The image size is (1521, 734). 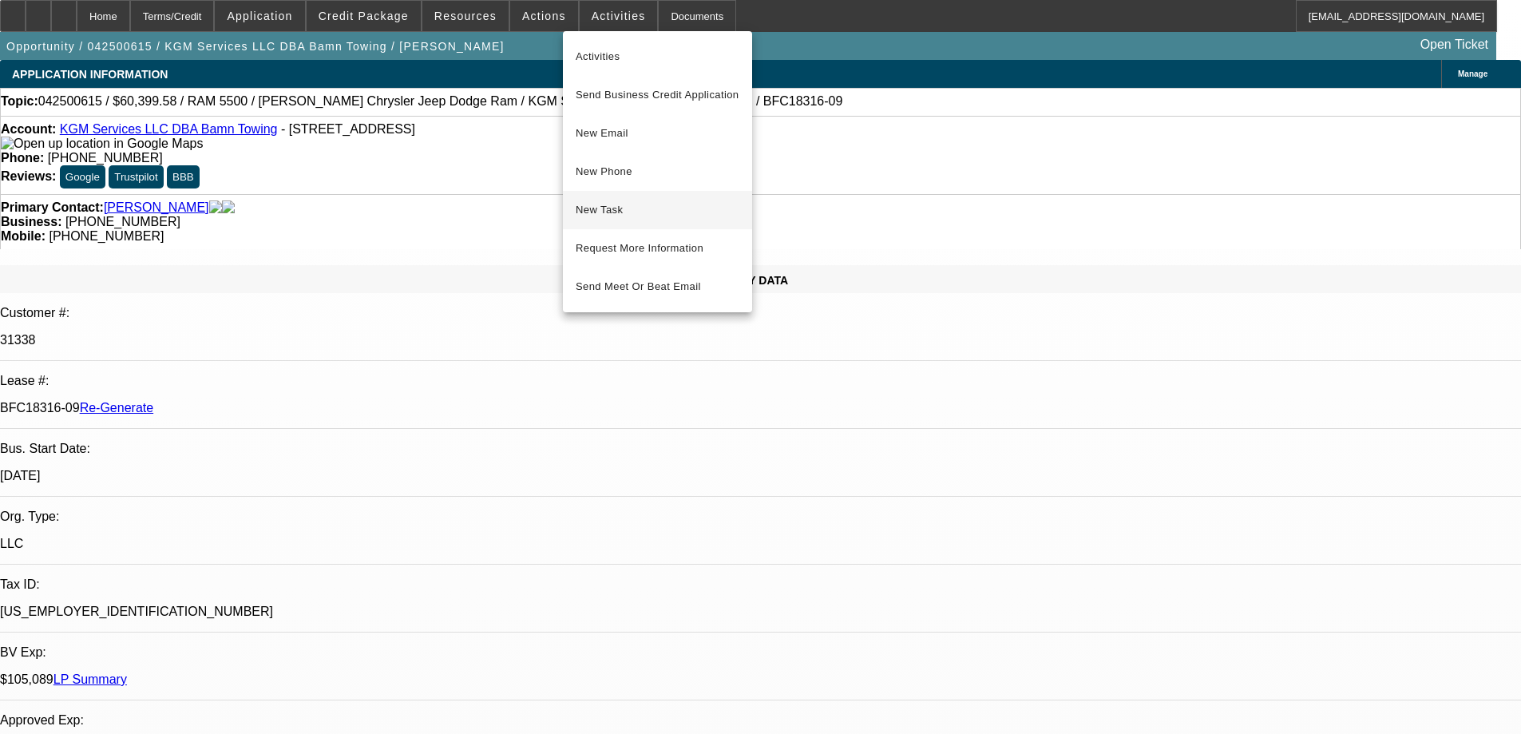 What do you see at coordinates (657, 57) in the screenshot?
I see `span: Activities` at bounding box center [657, 57].